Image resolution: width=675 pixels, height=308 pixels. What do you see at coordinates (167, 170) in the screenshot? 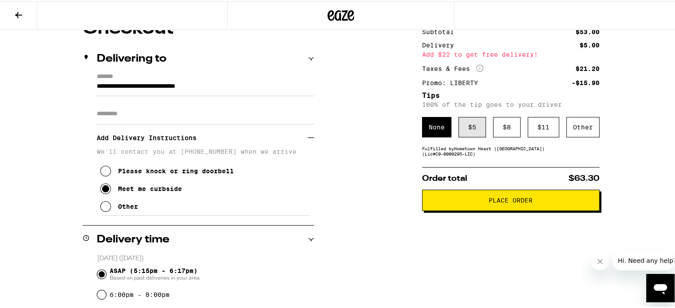
I see `button: Please knock or ring doorbell` at bounding box center [167, 170].